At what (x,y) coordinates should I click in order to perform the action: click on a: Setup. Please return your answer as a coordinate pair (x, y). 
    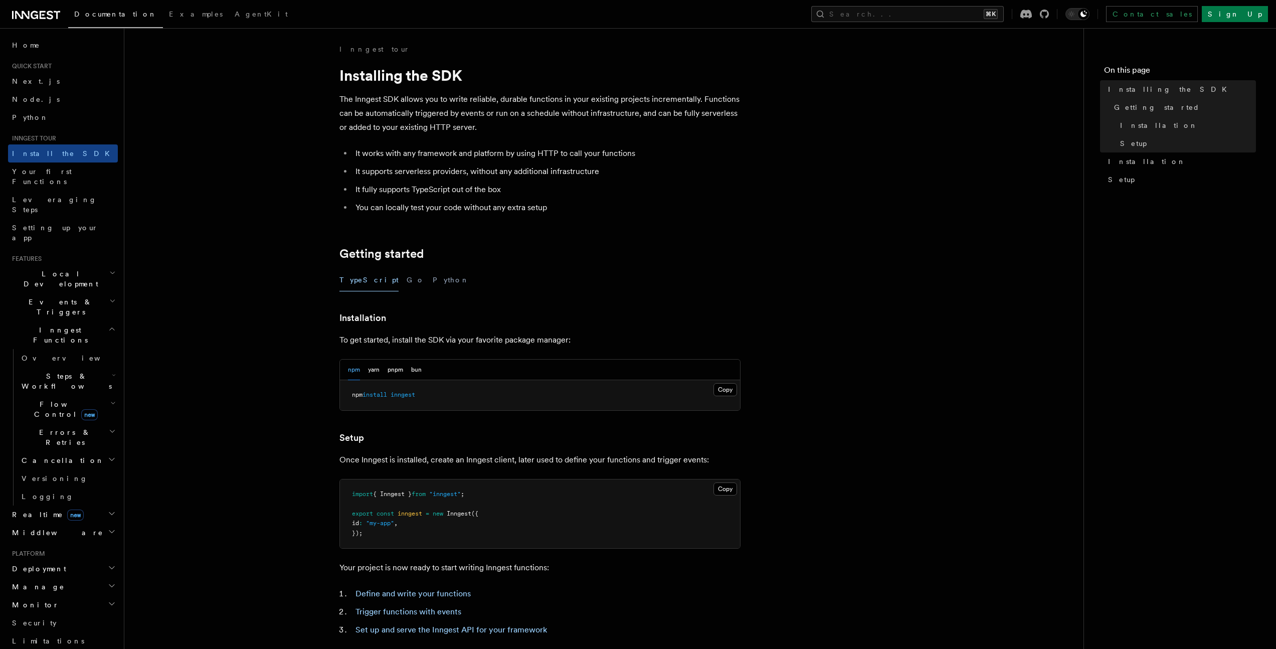
    Looking at the image, I should click on (1179, 179).